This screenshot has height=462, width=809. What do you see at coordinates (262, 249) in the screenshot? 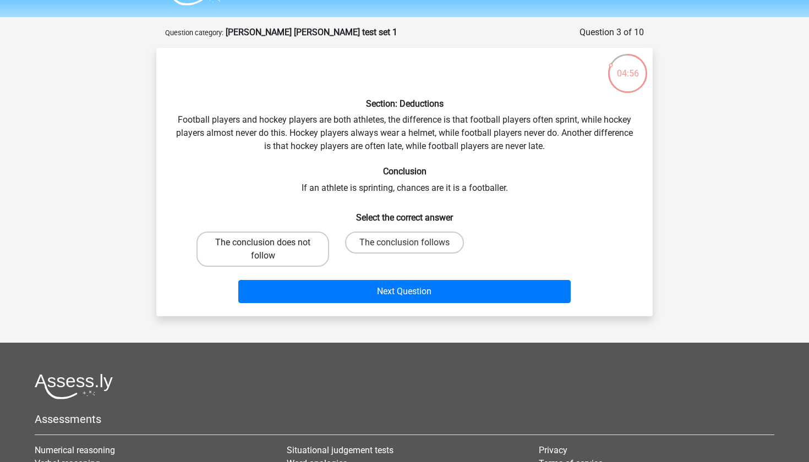
I see `label: The conclusion does not follow` at bounding box center [262, 249].